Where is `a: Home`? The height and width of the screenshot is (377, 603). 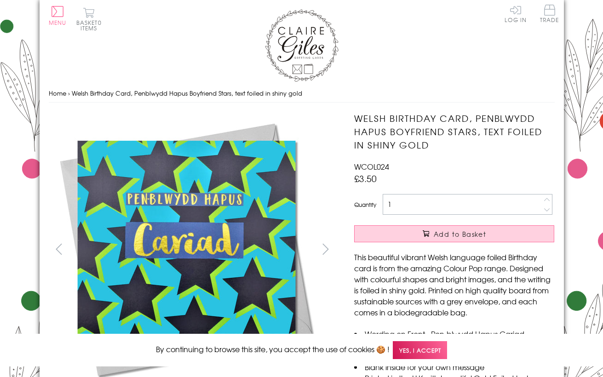 a: Home is located at coordinates (57, 93).